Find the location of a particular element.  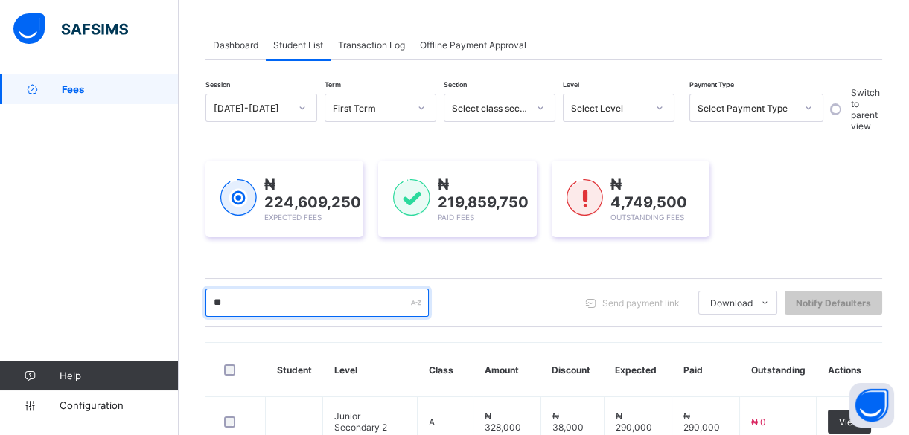

div: Select class section is located at coordinates (490, 108).